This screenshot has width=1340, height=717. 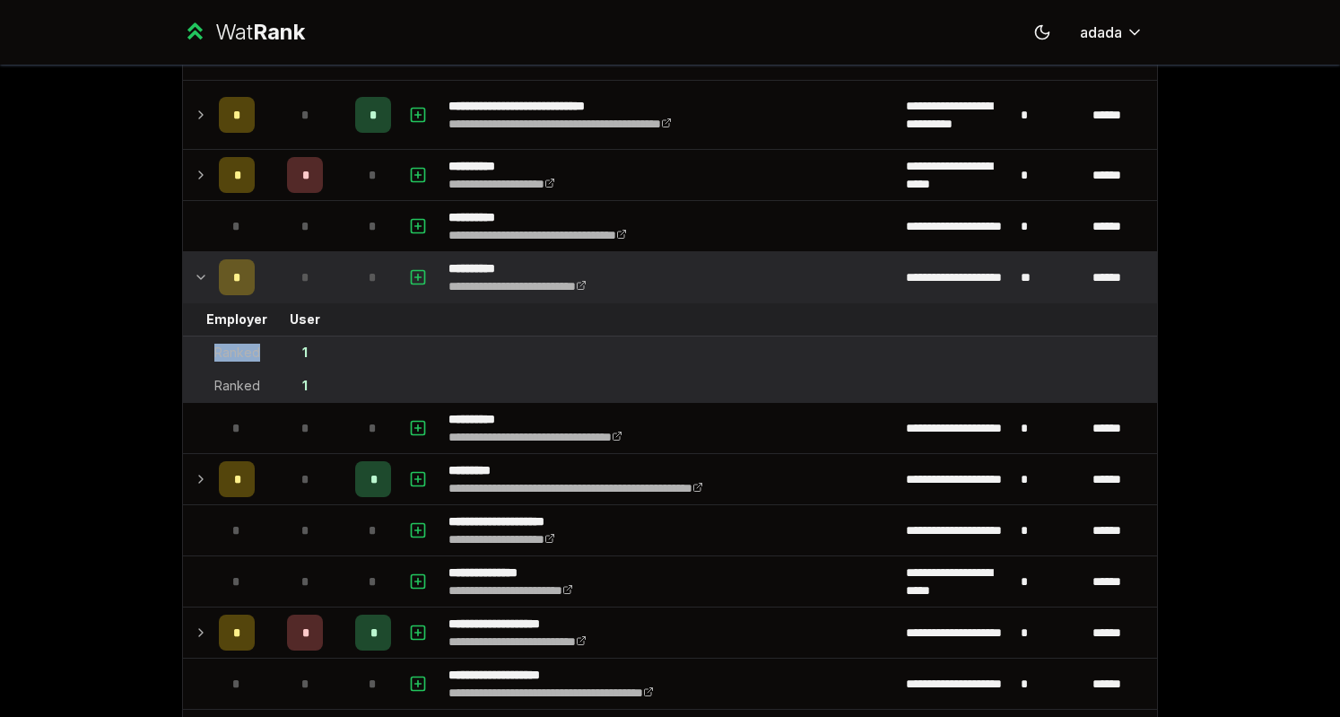 I want to click on span: Rank, so click(x=279, y=31).